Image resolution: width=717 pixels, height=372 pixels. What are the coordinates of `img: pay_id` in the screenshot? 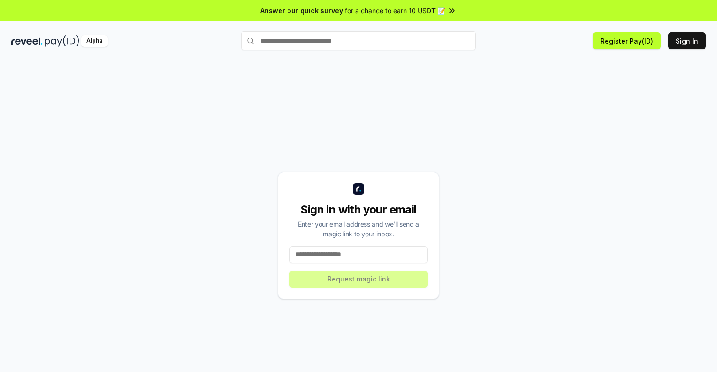 It's located at (62, 41).